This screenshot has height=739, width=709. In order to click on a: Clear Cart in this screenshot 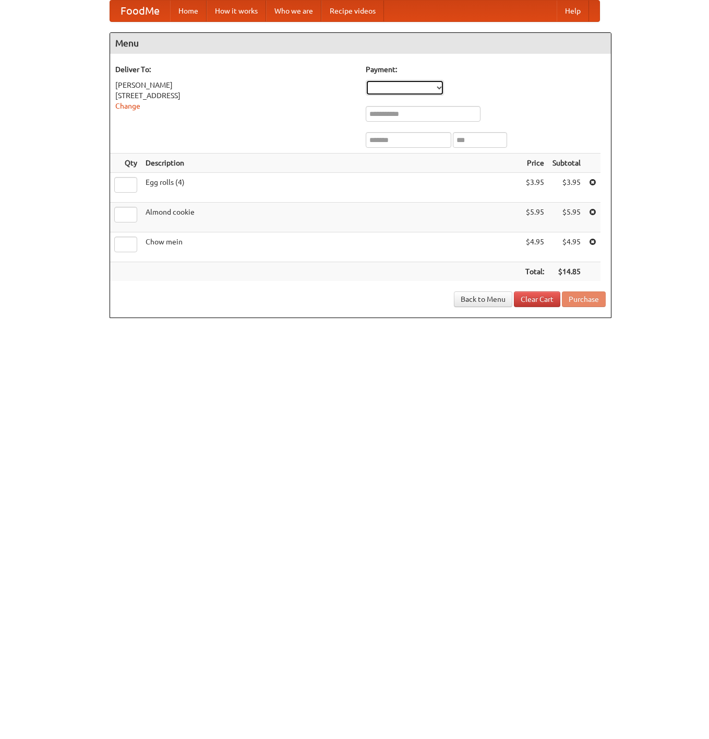, I will do `click(537, 299)`.